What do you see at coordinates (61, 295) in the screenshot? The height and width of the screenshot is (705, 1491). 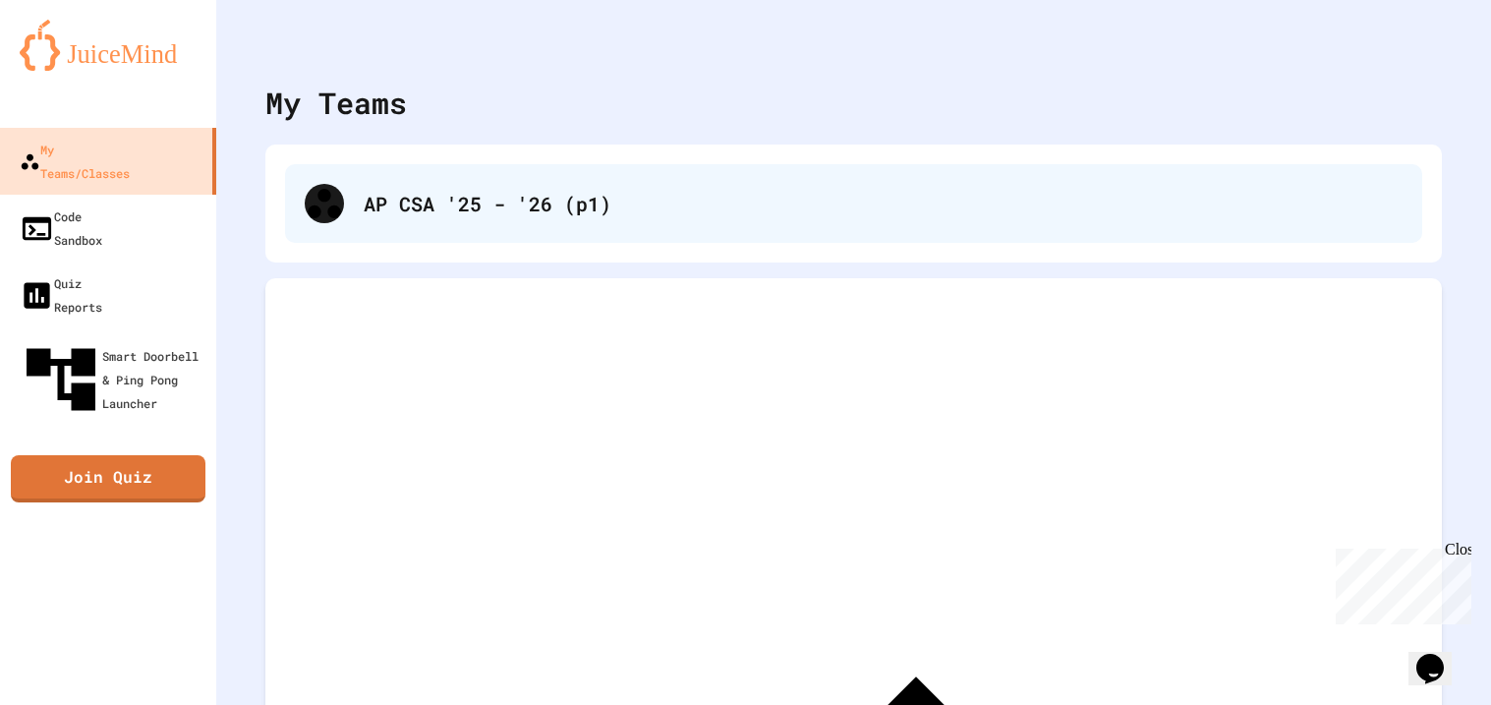 I see `div: Quiz Reports` at bounding box center [61, 295].